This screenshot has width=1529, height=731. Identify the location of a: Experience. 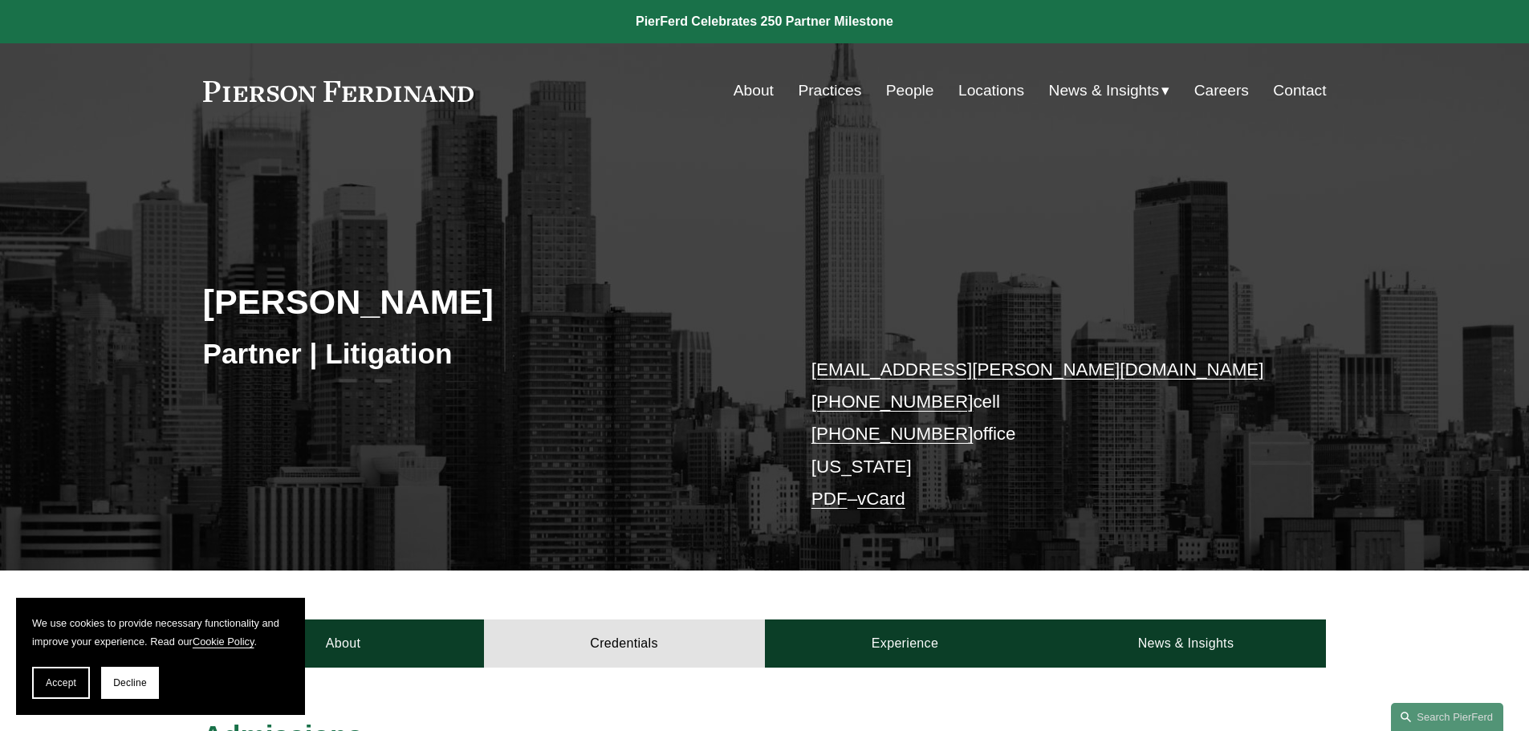
(906, 644).